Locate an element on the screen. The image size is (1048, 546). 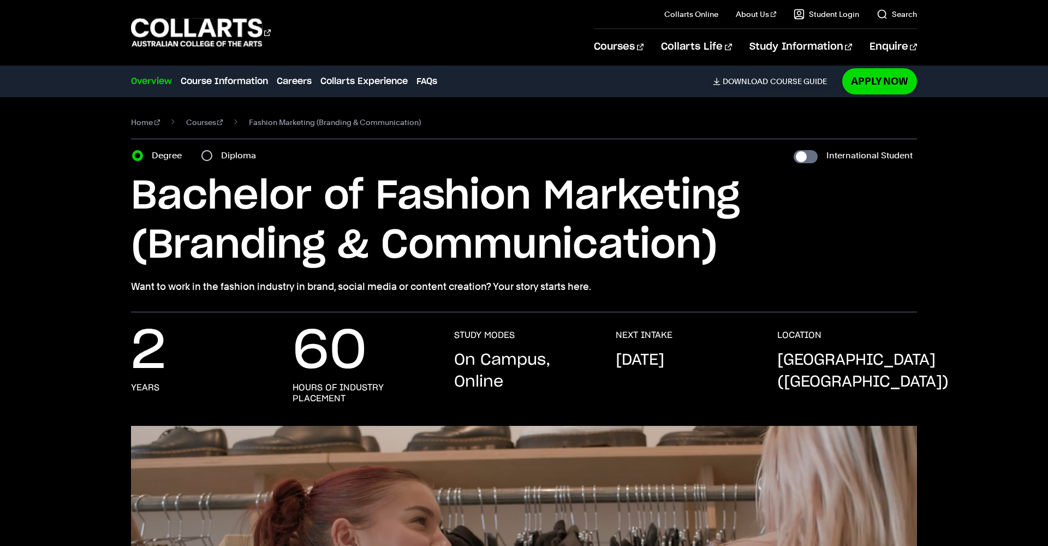
span: Download is located at coordinates (745, 81).